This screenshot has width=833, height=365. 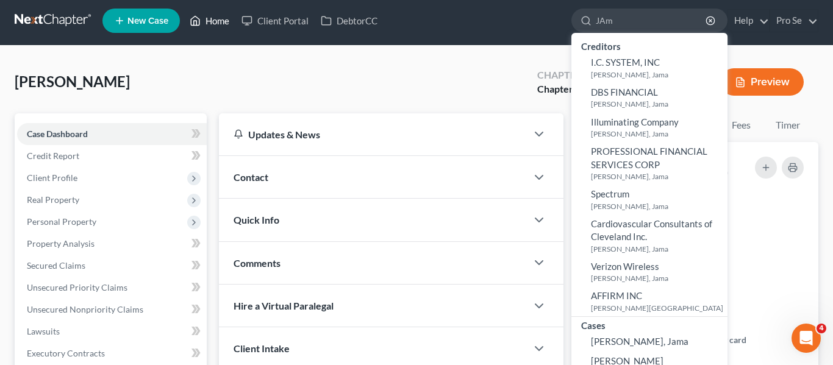 What do you see at coordinates (625, 62) in the screenshot?
I see `span: I.C. SYSTEM, INC` at bounding box center [625, 62].